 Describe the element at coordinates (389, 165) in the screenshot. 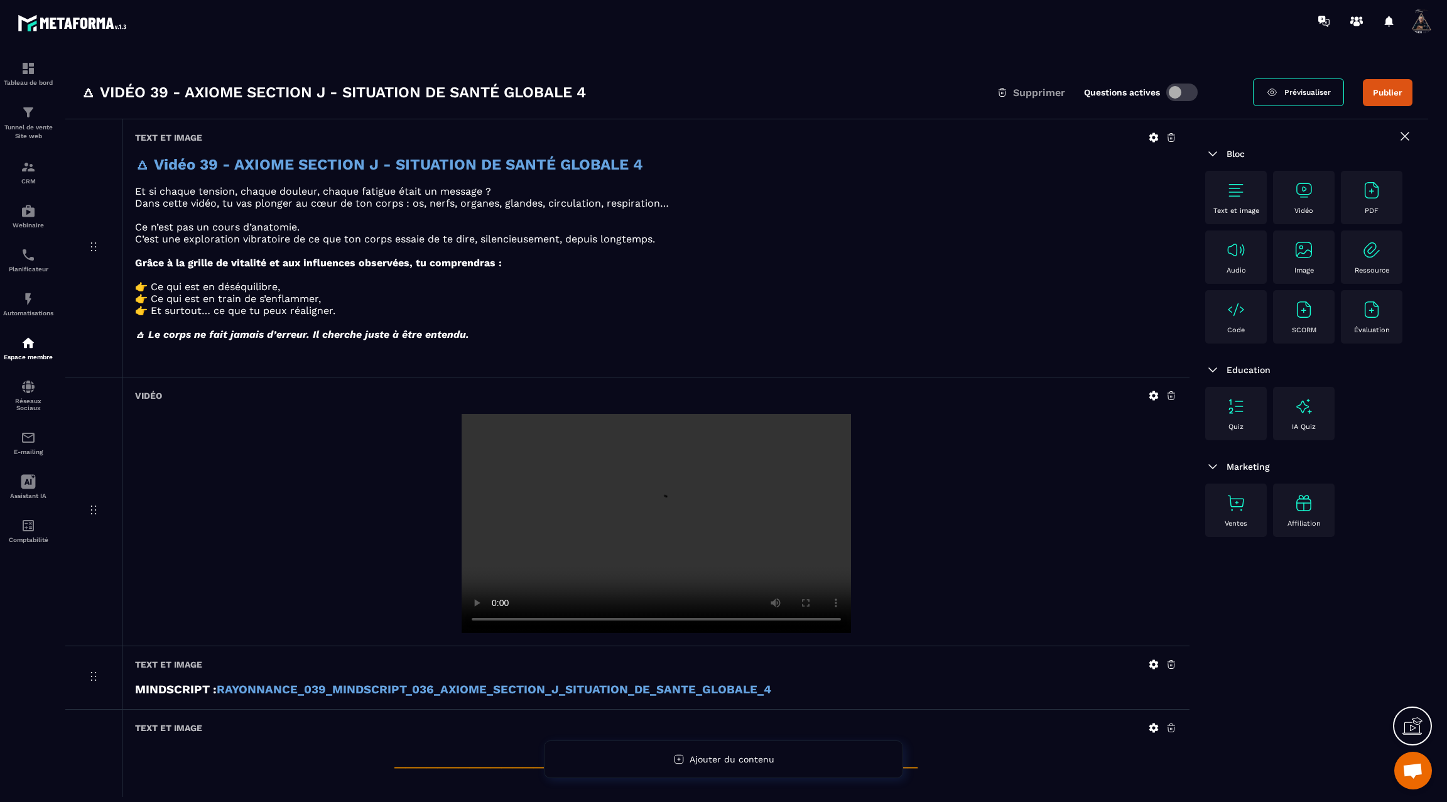

I see `strong: 🜂 Vidéo 39 - AXIOME SECTION J - SITUATION DE SANTÉ GLOBALE 4` at that location.